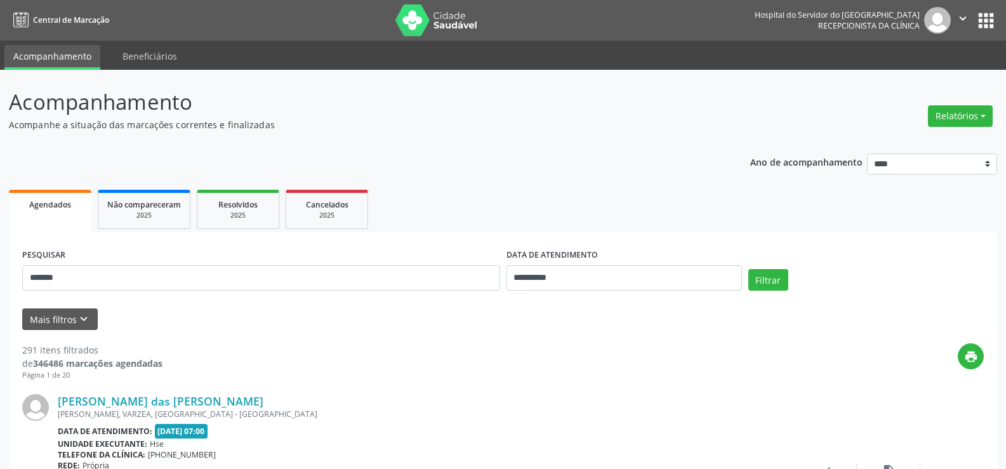 This screenshot has height=469, width=1006. I want to click on button: Mais filtroskeyboard_arrow_down, so click(60, 319).